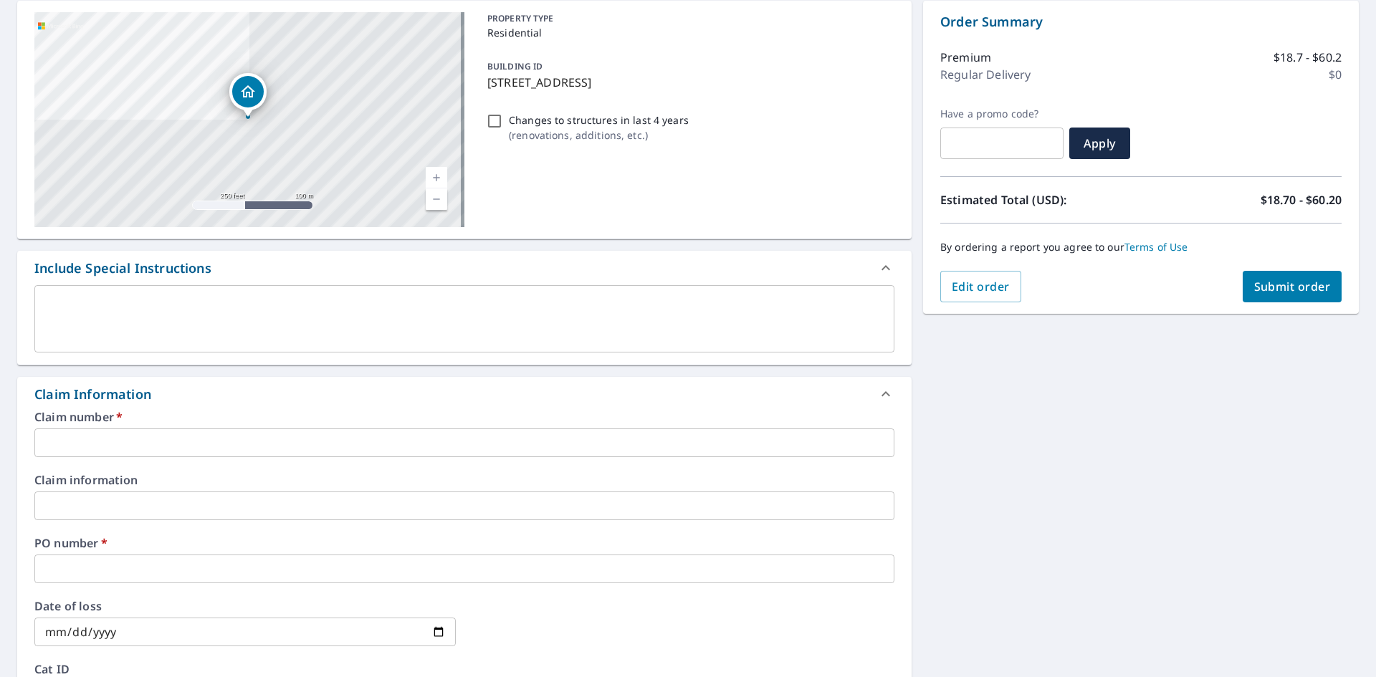  What do you see at coordinates (1335, 75) in the screenshot?
I see `p: $0` at bounding box center [1335, 75].